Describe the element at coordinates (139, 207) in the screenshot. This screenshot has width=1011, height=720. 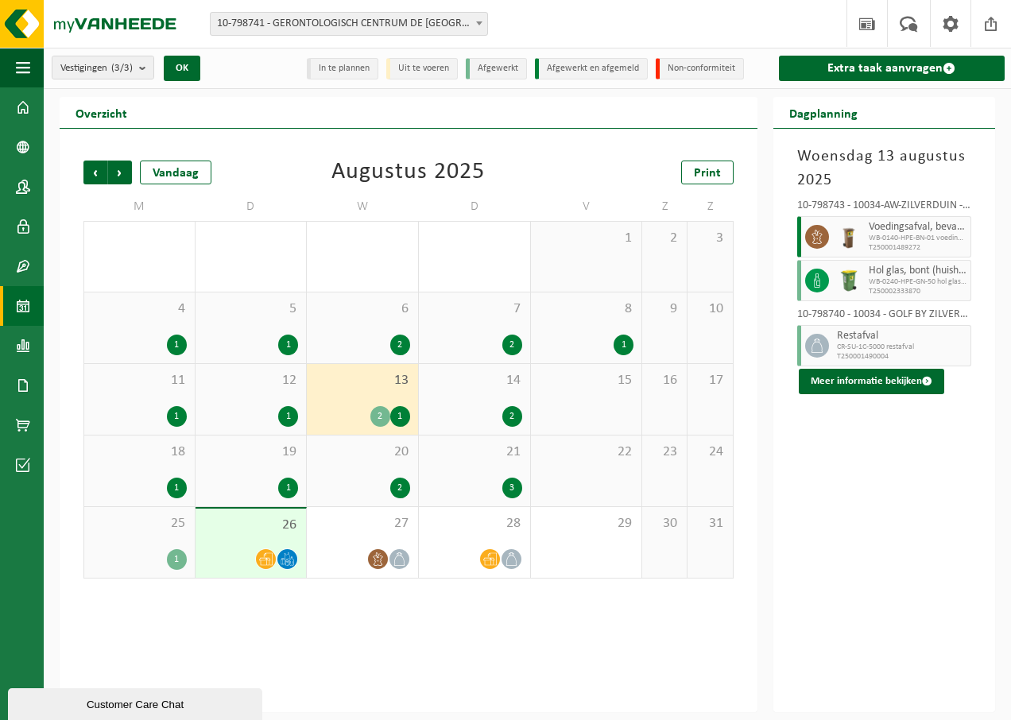
I see `td: M` at that location.